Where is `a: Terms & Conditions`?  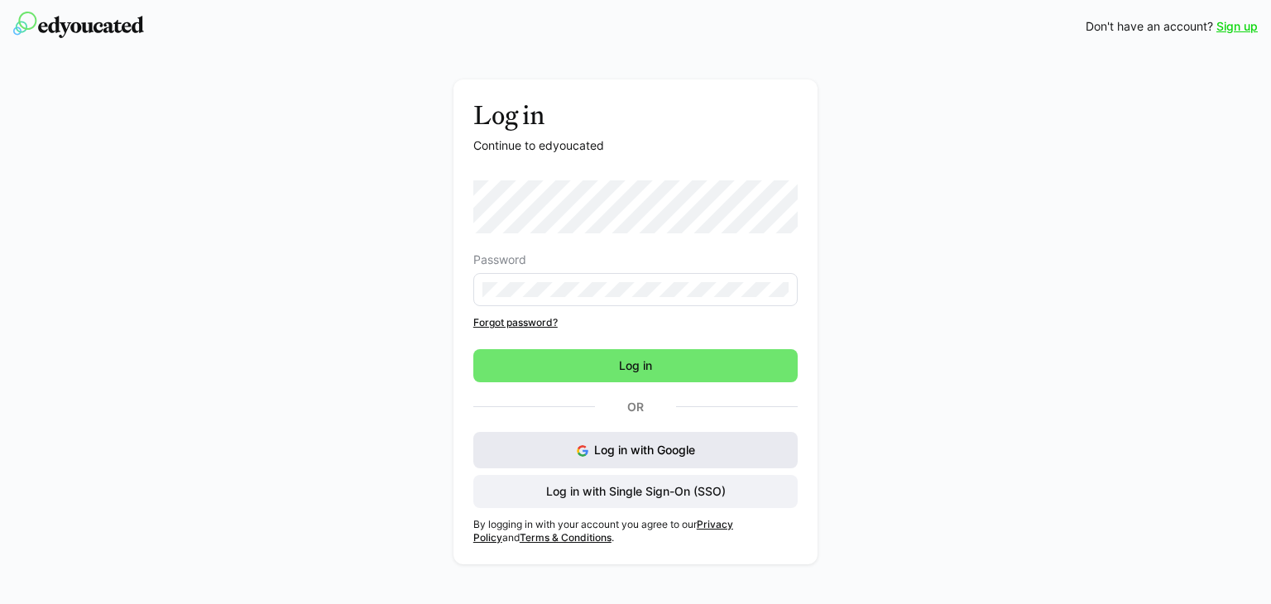
a: Terms & Conditions is located at coordinates (565, 537).